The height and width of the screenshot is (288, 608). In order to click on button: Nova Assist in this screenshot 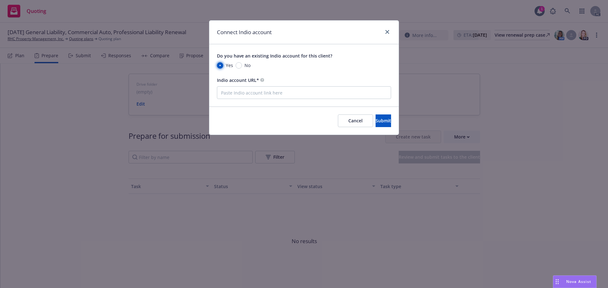, I will do `click(574, 282)`.